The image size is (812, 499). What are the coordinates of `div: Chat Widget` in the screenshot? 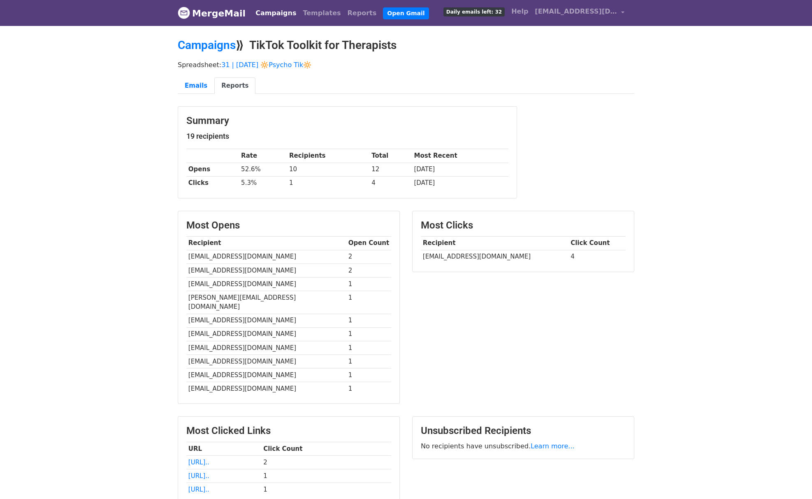 It's located at (792, 479).